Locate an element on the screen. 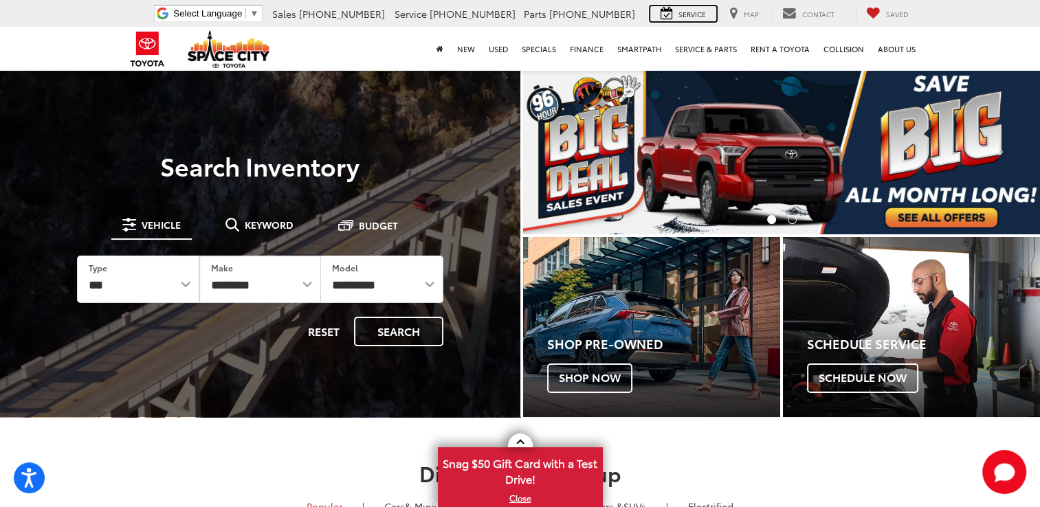 The image size is (1040, 507). span: Budget is located at coordinates (378, 226).